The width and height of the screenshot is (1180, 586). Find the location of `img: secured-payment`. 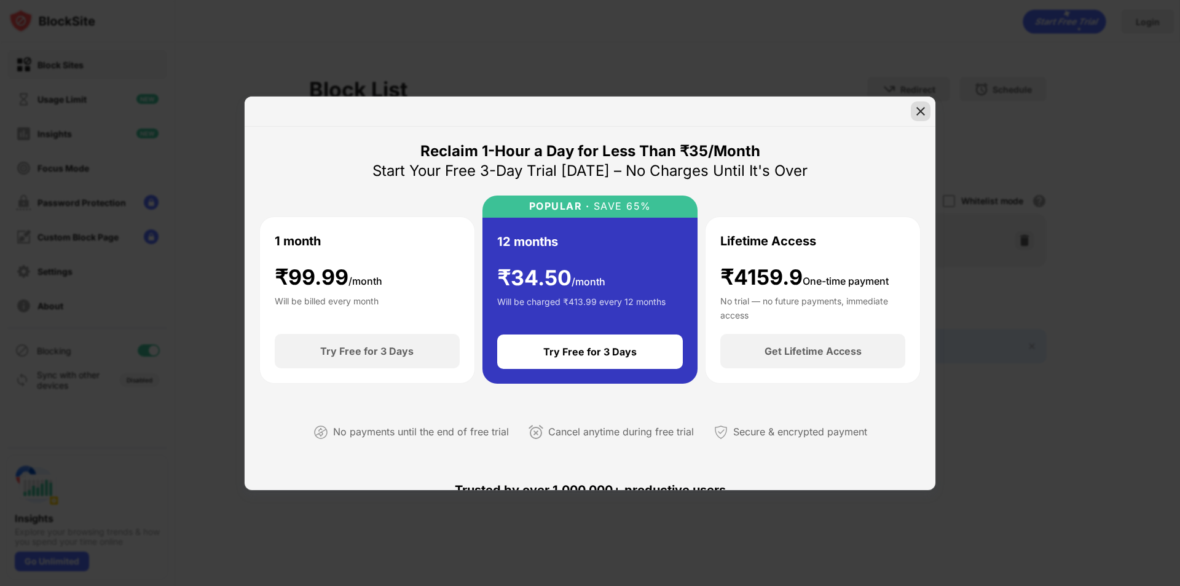

img: secured-payment is located at coordinates (721, 432).